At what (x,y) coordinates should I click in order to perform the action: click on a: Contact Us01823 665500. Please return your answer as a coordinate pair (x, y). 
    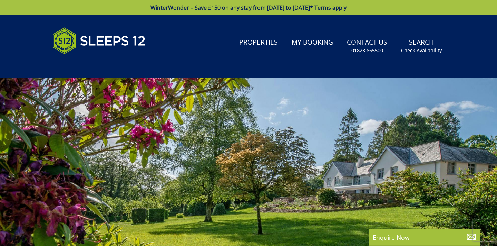
    Looking at the image, I should click on (367, 46).